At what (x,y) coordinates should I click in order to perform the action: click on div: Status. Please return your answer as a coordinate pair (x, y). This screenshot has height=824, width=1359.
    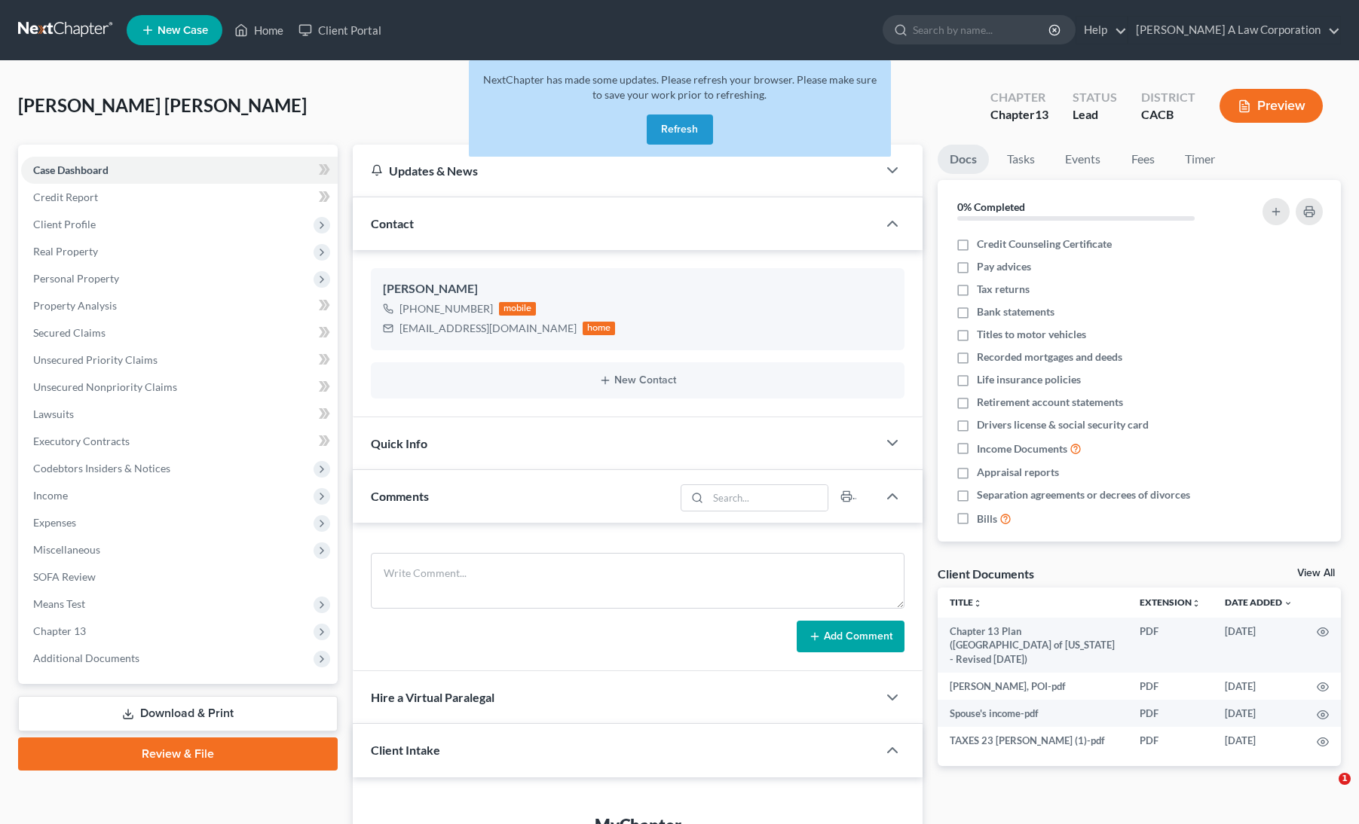
    Looking at the image, I should click on (1094, 97).